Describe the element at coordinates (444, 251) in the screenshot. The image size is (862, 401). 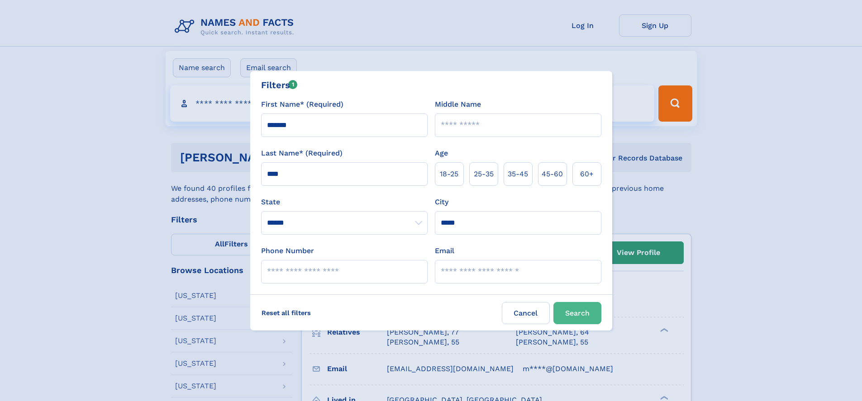
I see `label: Email` at that location.